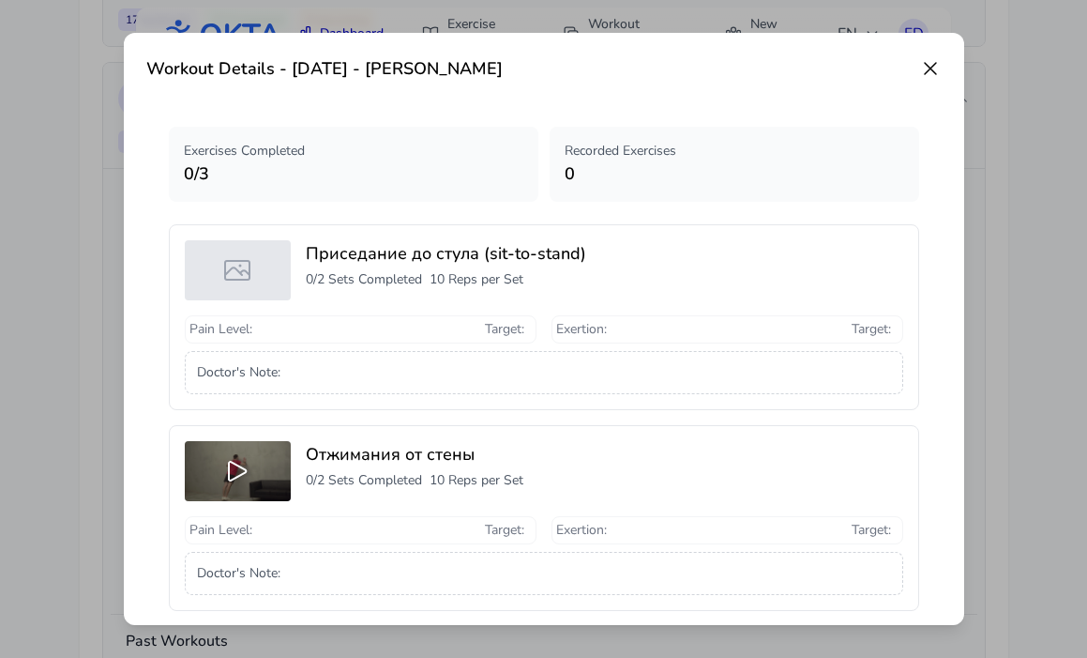 This screenshot has width=1087, height=658. What do you see at coordinates (354, 174) in the screenshot?
I see `p: 0 / 3` at bounding box center [354, 174].